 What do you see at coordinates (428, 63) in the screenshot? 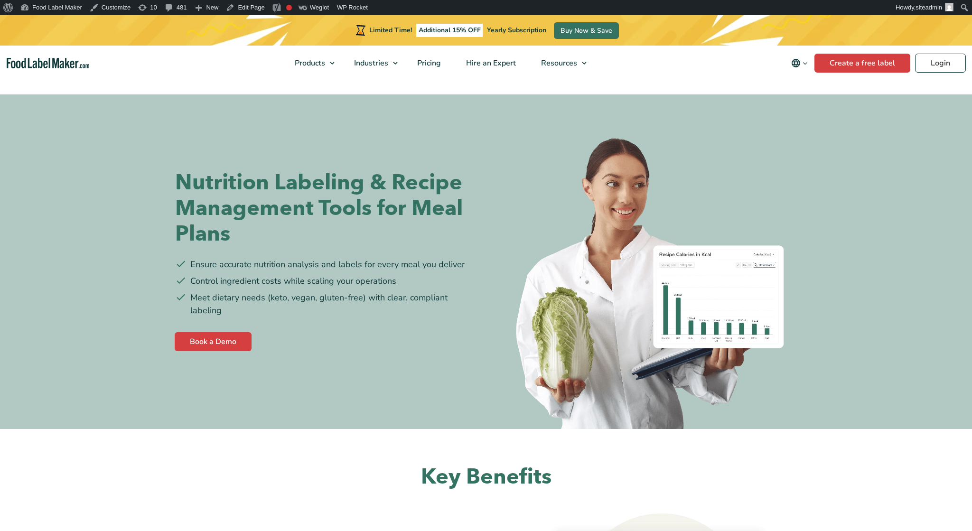
I see `span: Pricing` at bounding box center [428, 63].